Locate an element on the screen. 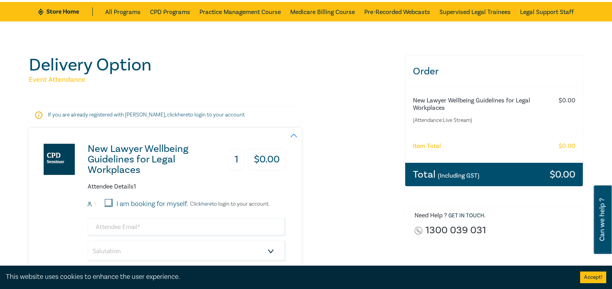 The width and height of the screenshot is (612, 289). h6: Need Help ? . is located at coordinates (496, 216).